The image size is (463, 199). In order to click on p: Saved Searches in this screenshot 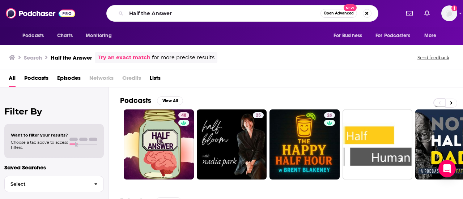, I will do `click(54, 167)`.